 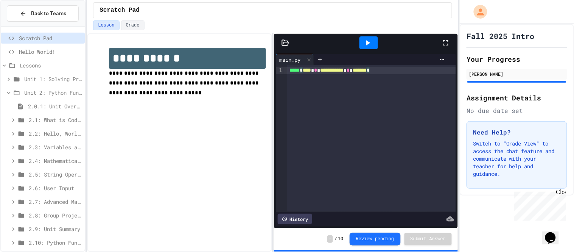 I want to click on span: 2.4: Mathematical Operators, so click(x=55, y=161).